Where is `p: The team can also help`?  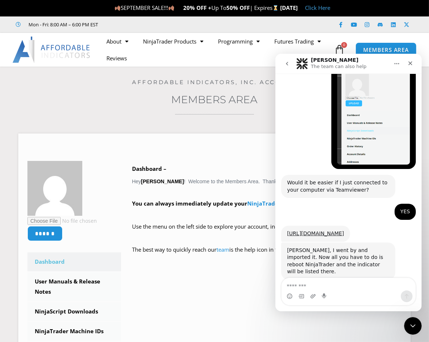
p: The team can also help is located at coordinates (63, 13).